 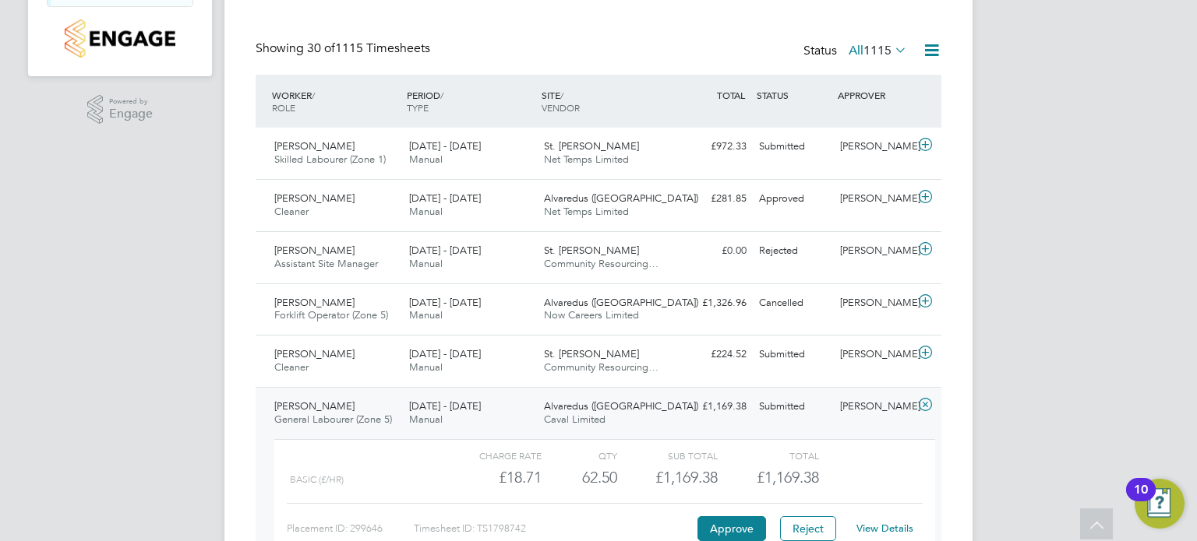 What do you see at coordinates (331, 315) in the screenshot?
I see `span: Forklift Operator (Zone 5)` at bounding box center [331, 315].